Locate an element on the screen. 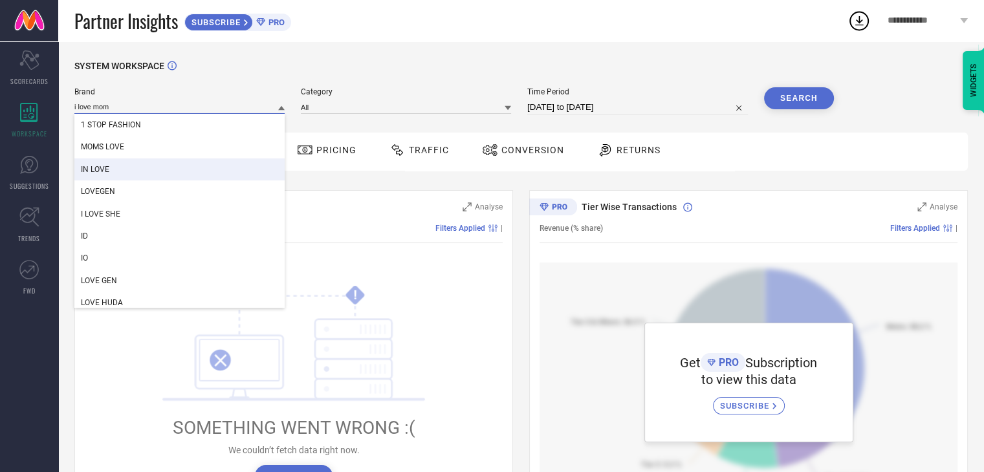 The width and height of the screenshot is (984, 472). span: Tier Wise Transactions is located at coordinates (629, 207).